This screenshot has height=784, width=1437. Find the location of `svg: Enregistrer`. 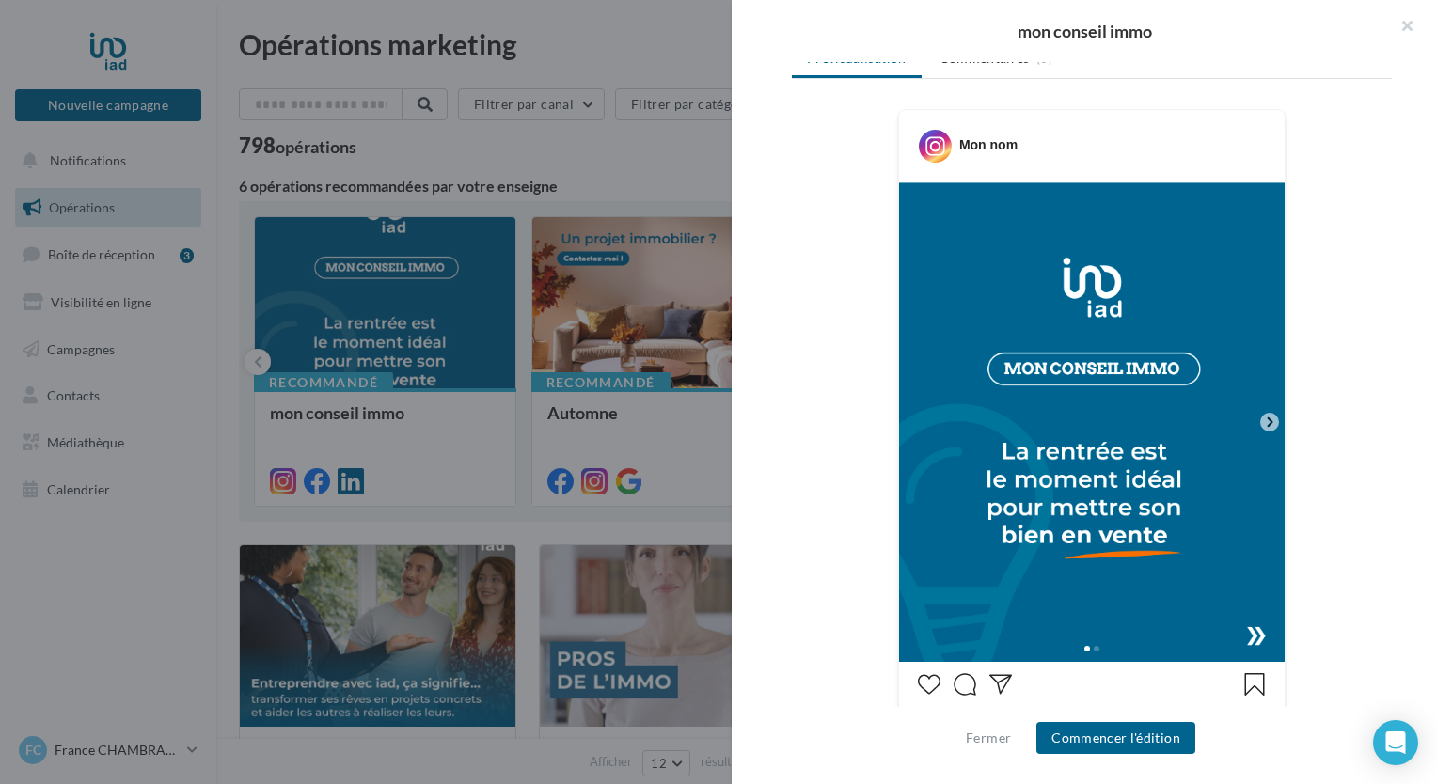

svg: Enregistrer is located at coordinates (1255, 685).